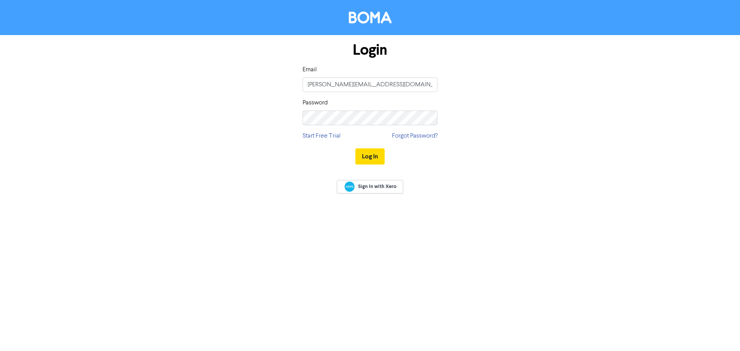 The image size is (740, 351). I want to click on div: Chat Widget, so click(721, 333).